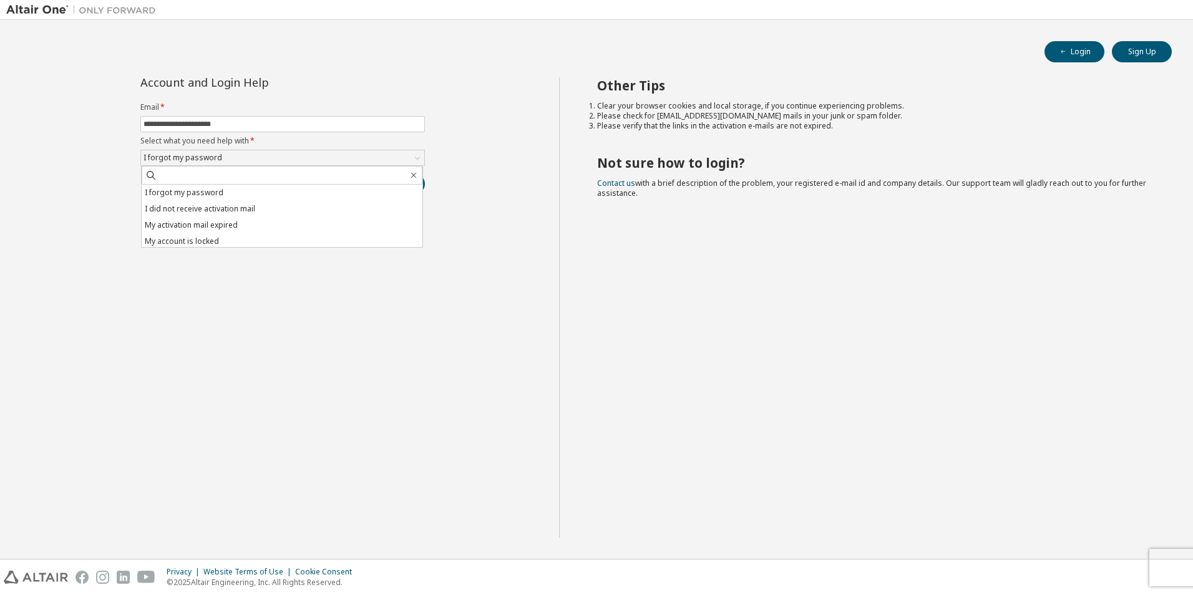  What do you see at coordinates (82, 577) in the screenshot?
I see `img: facebook.svg` at bounding box center [82, 577].